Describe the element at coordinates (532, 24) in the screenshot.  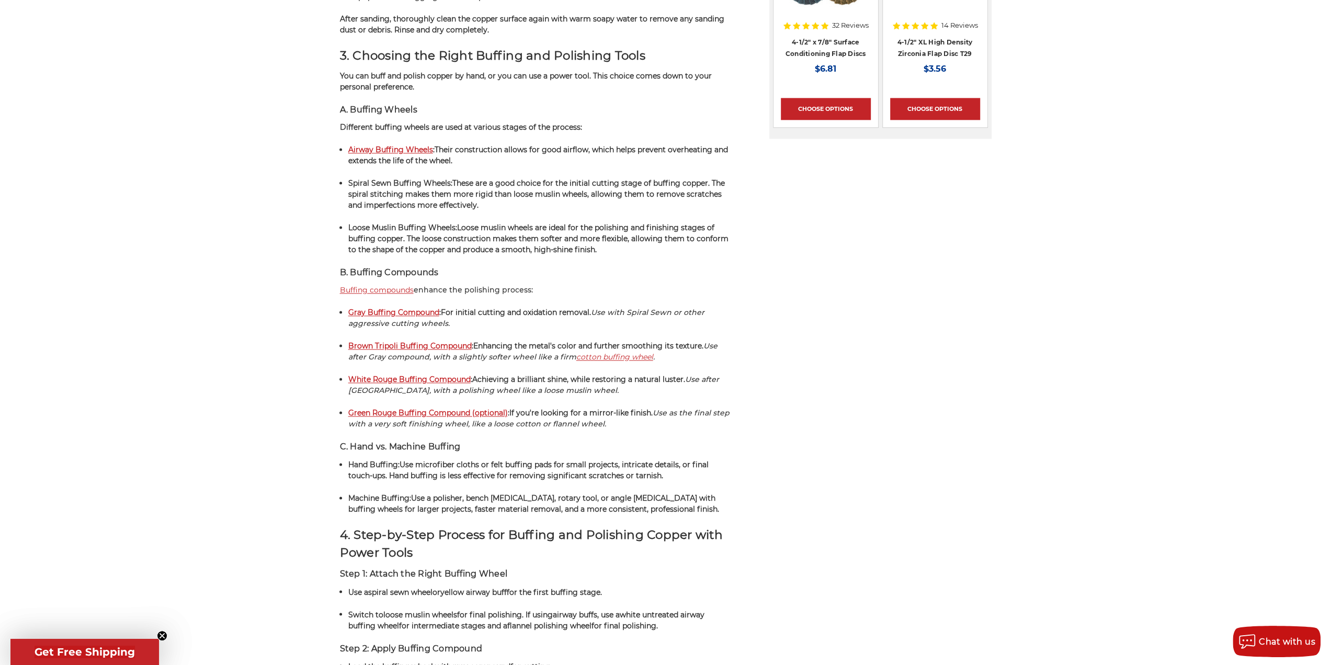
I see `span: After sanding, thoroughly clean the copper surface again with warm soapy water to remove any sand...` at that location.